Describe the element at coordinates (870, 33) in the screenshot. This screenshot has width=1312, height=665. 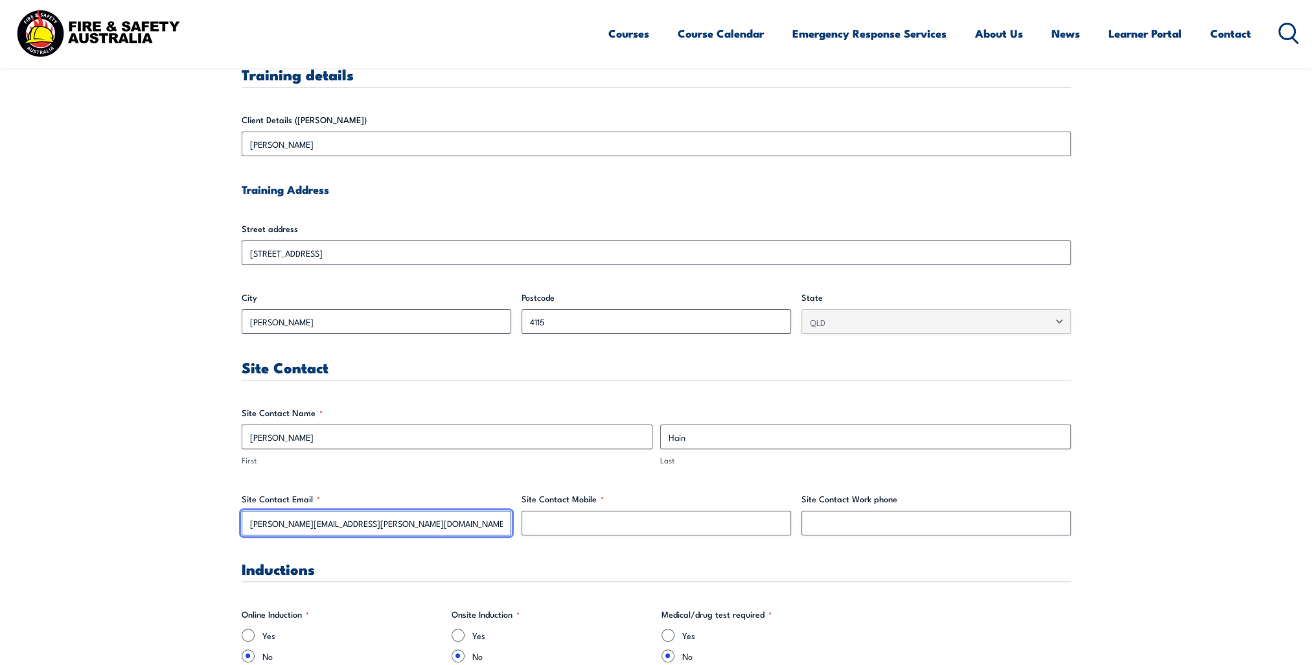
I see `a: Emergency Response Services` at that location.